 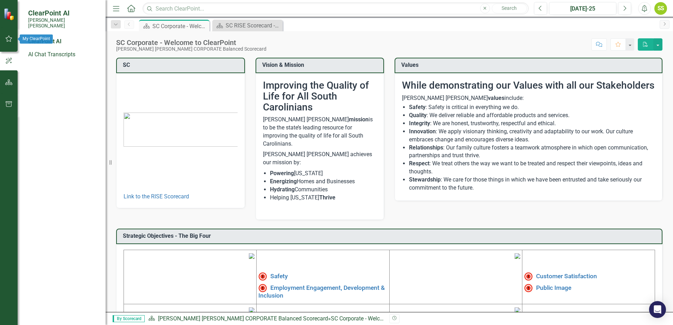 I want to click on strong: Hydrating, so click(x=282, y=189).